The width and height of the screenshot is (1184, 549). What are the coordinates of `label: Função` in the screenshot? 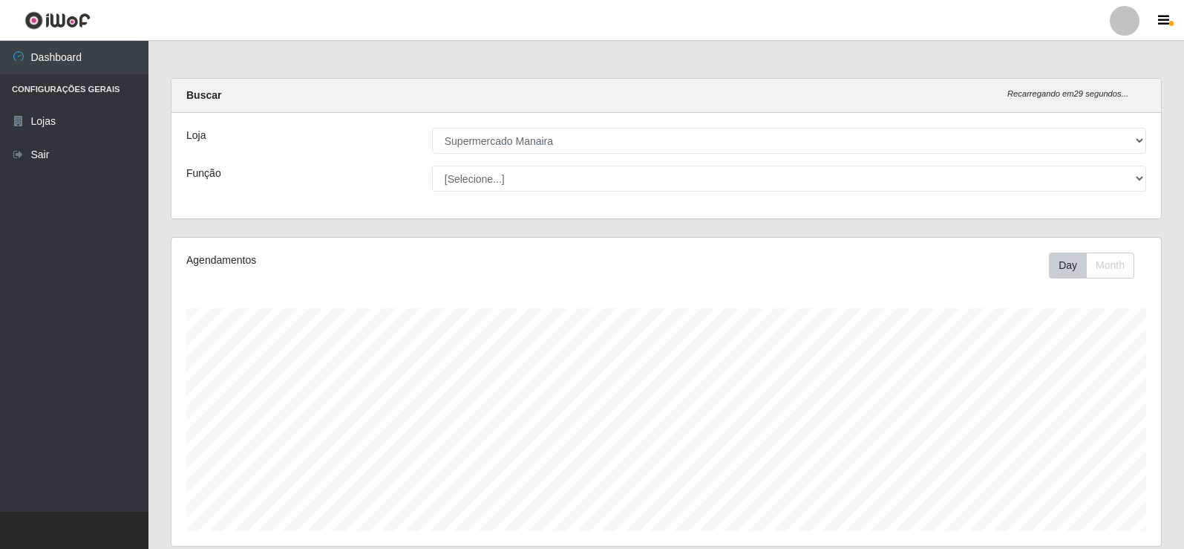 It's located at (203, 173).